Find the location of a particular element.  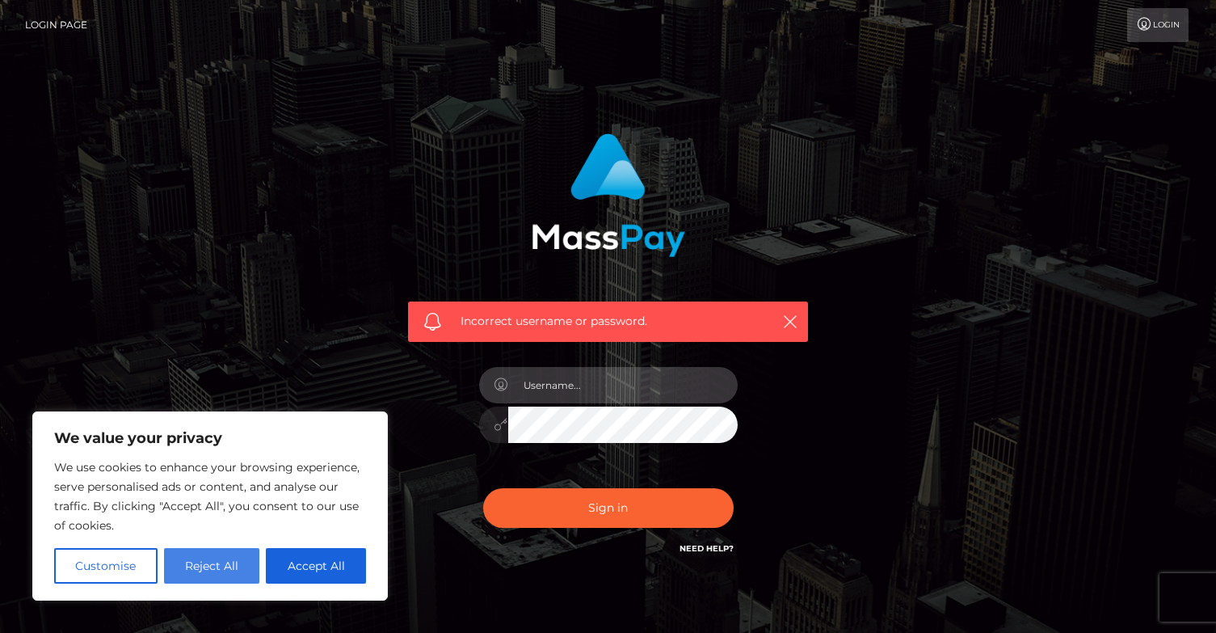

button: Reject All is located at coordinates (212, 565).